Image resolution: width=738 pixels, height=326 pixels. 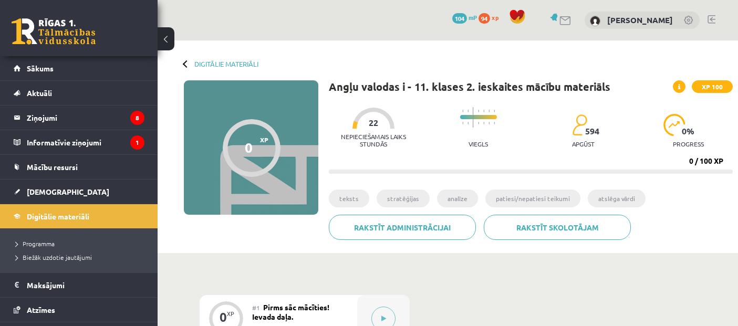 I want to click on a: Ziņojumi8, so click(x=79, y=118).